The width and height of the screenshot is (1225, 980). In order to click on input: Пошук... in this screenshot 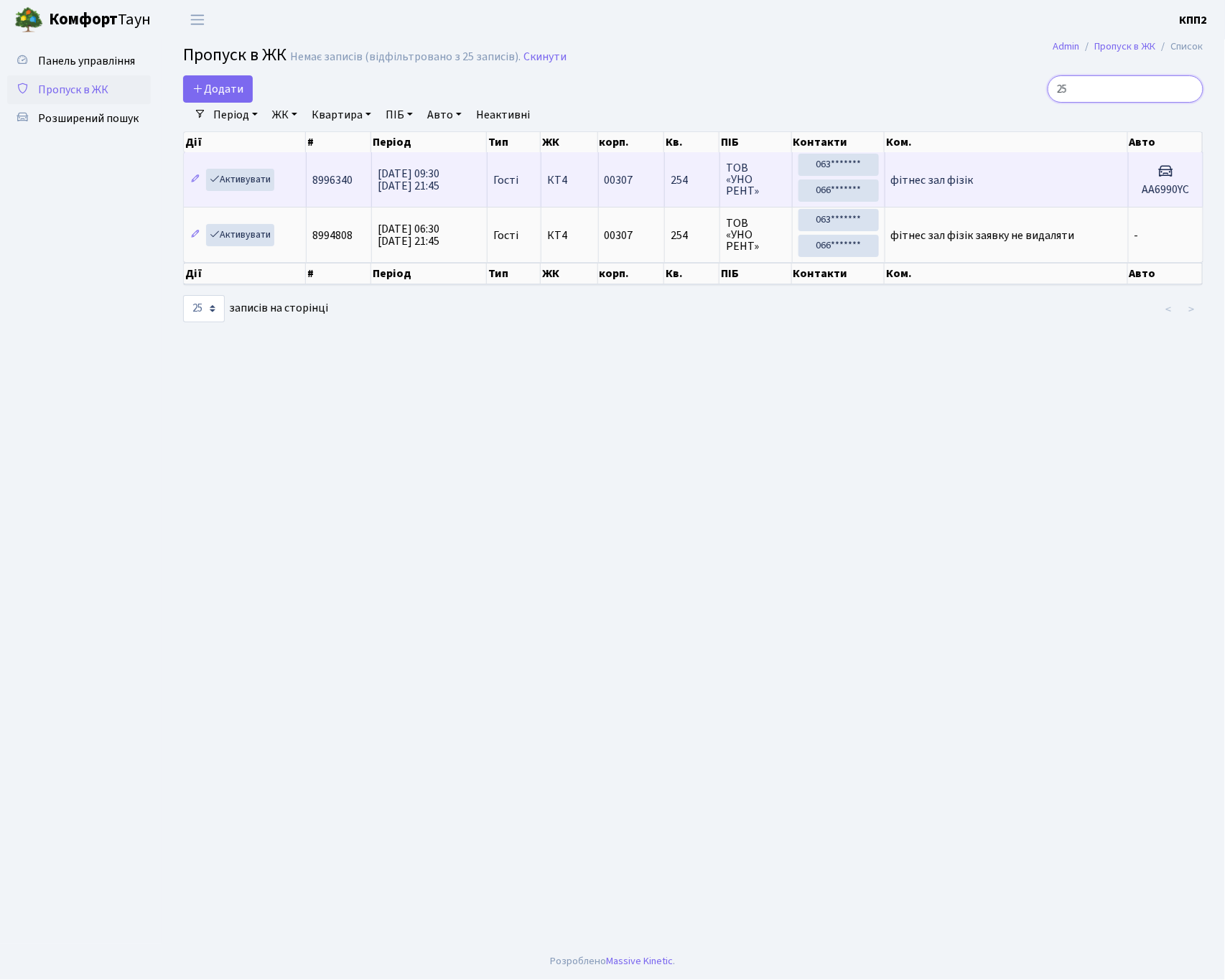, I will do `click(1125, 89)`.